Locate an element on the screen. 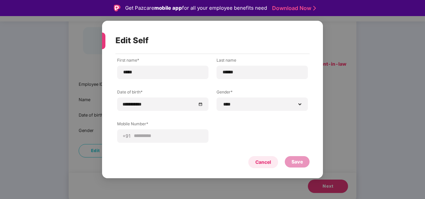 The height and width of the screenshot is (199, 425). label: Date of birth* is located at coordinates (163, 93).